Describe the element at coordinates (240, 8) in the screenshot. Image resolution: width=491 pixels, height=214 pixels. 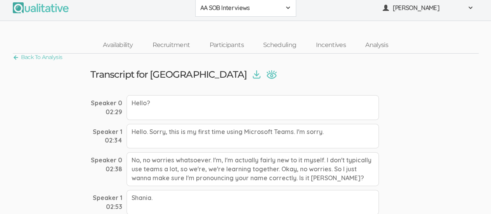
I see `span: AA SOB Interviews` at that location.